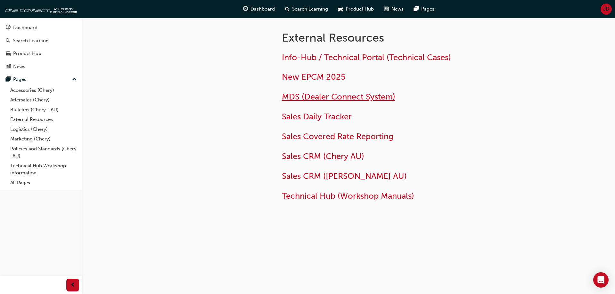  What do you see at coordinates (314, 77) in the screenshot?
I see `a: New EPCM 2025` at bounding box center [314, 77].